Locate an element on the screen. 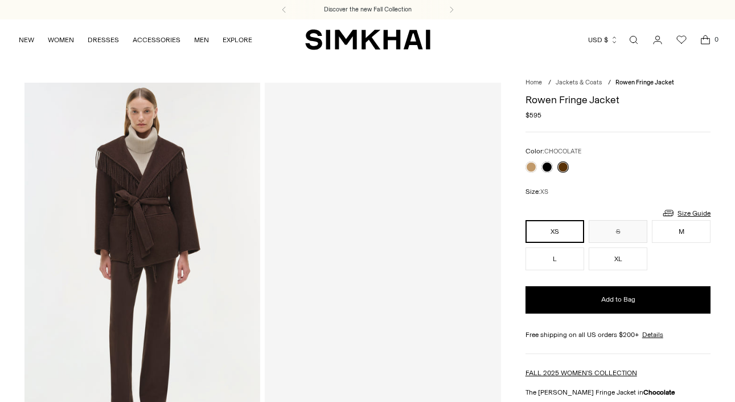 The width and height of the screenshot is (735, 402). button: M is located at coordinates (681, 231).